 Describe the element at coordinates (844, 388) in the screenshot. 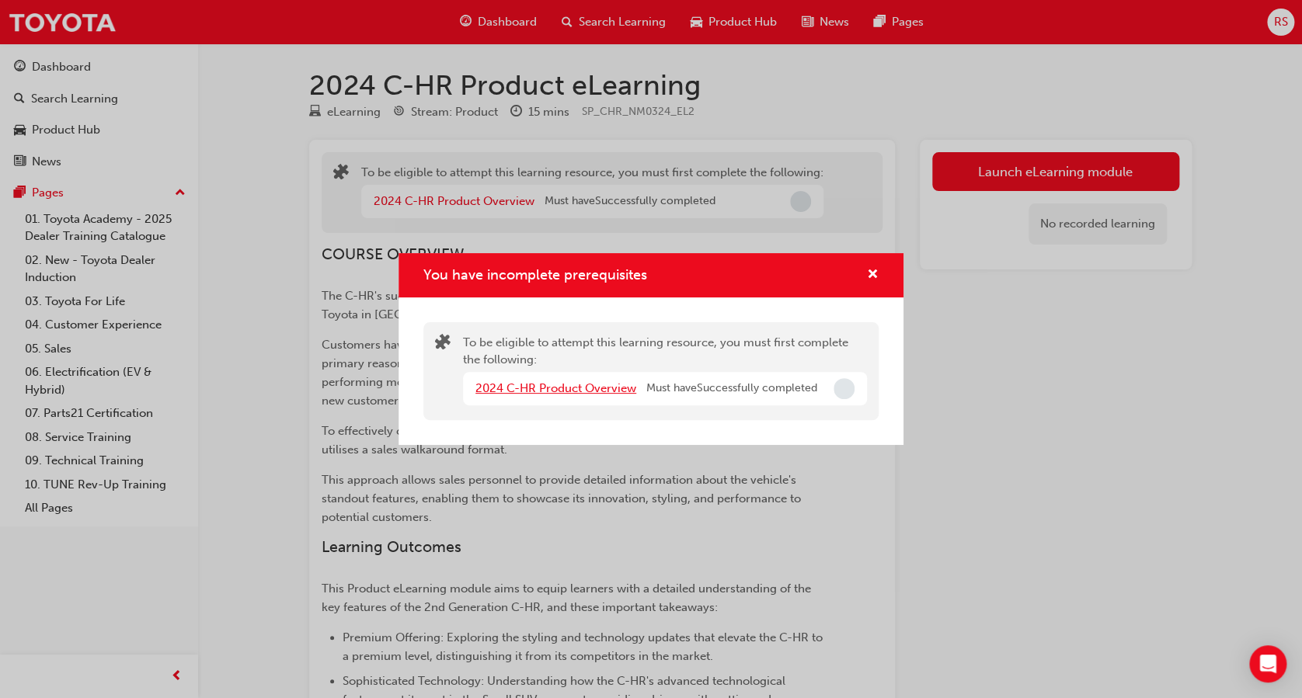

I see `span: Incomplete` at that location.